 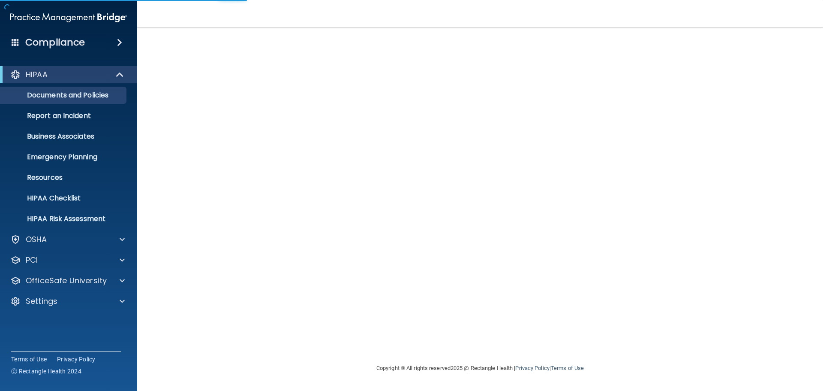 What do you see at coordinates (64, 198) in the screenshot?
I see `p: HIPAA Checklist` at bounding box center [64, 198].